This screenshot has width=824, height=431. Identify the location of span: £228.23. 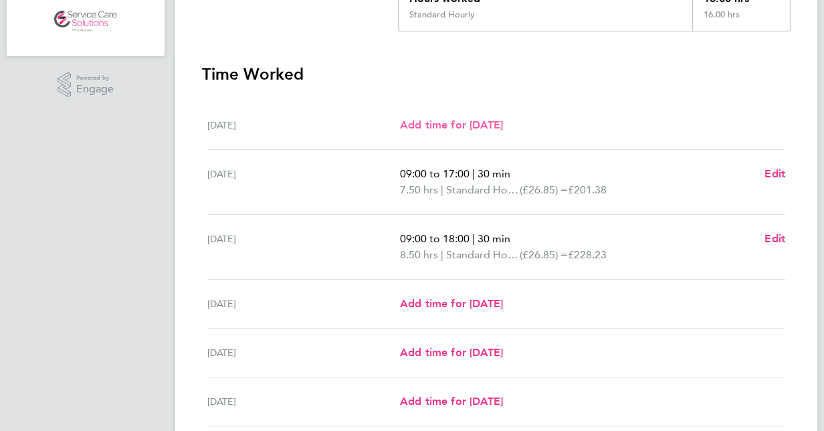
(588, 254).